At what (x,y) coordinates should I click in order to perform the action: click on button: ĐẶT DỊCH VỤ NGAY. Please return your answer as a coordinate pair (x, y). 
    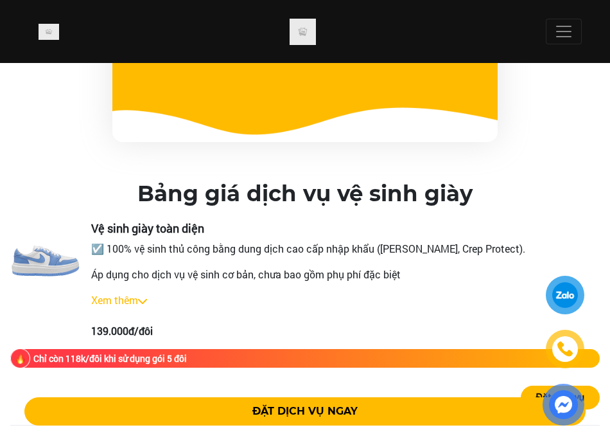
    Looking at the image, I should click on (305, 411).